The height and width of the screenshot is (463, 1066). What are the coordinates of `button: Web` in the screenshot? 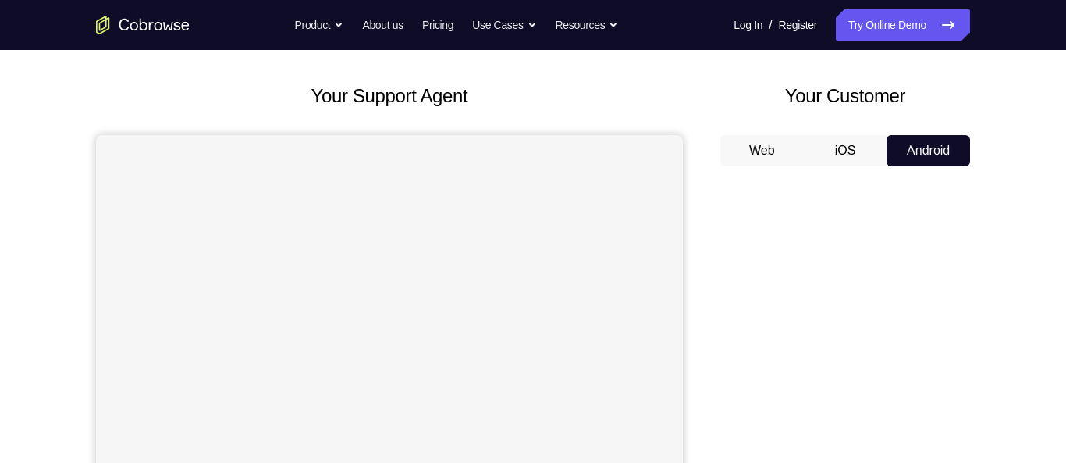 It's located at (762, 151).